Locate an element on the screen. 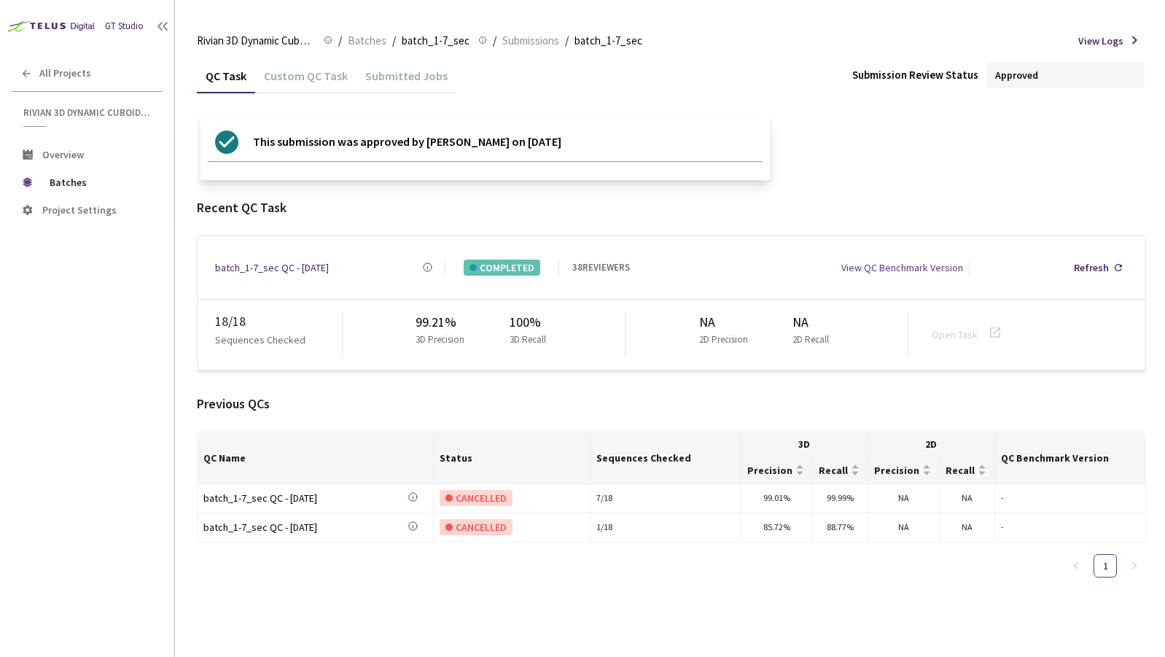  p: 2D Recall is located at coordinates (811, 340).